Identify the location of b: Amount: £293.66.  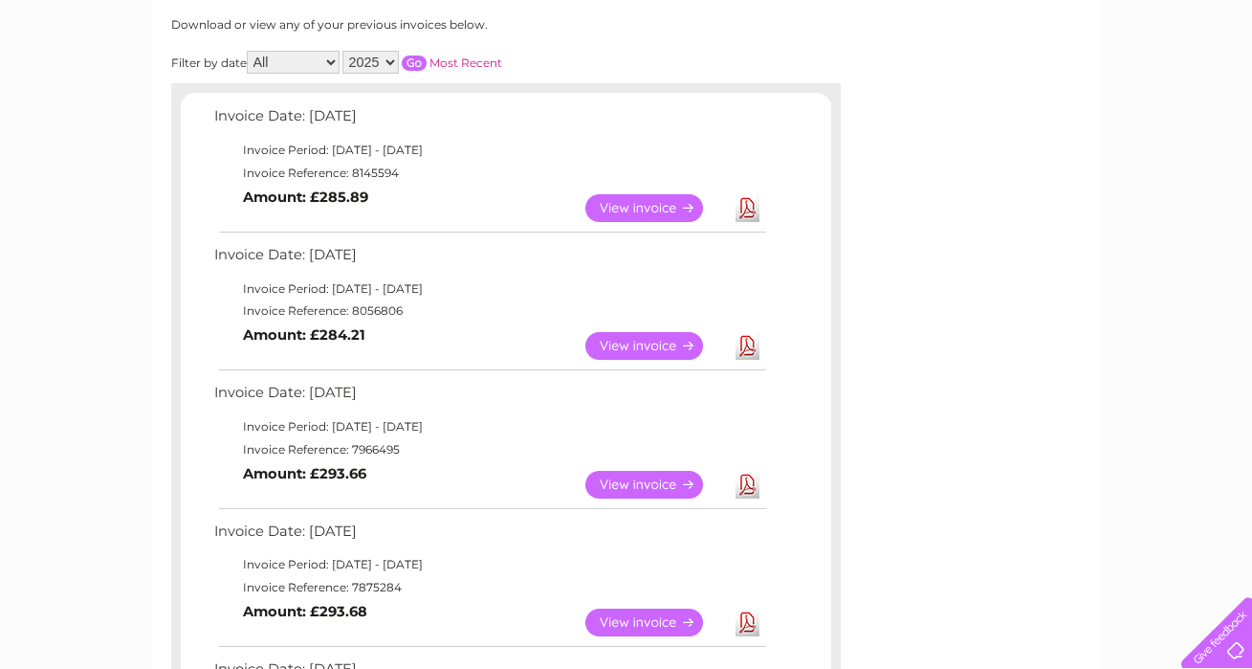
(304, 474).